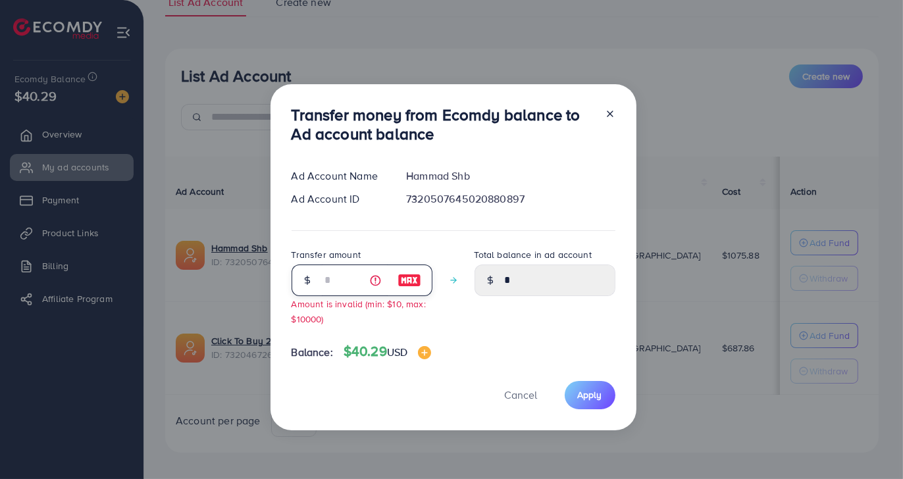 The height and width of the screenshot is (479, 903). I want to click on button: Apply, so click(590, 395).